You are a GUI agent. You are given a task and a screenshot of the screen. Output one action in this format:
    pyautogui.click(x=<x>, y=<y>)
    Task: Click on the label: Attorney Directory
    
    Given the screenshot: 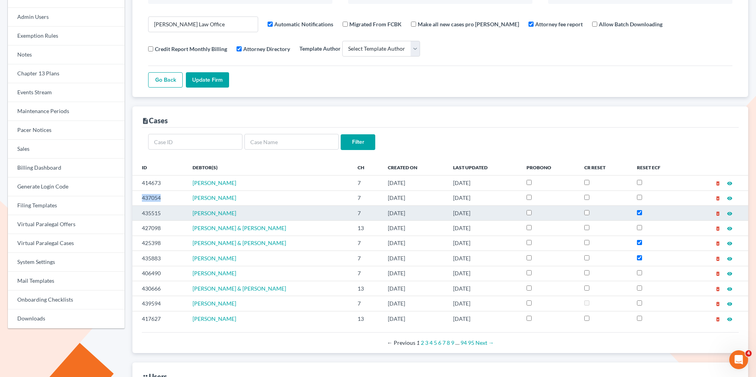 What is the action you would take?
    pyautogui.click(x=266, y=49)
    